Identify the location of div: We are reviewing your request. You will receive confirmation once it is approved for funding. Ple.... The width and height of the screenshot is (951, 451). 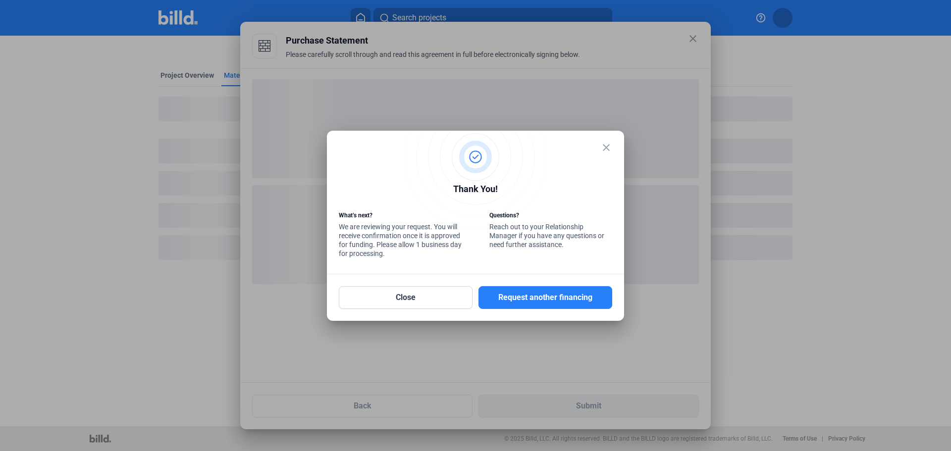
(400, 236).